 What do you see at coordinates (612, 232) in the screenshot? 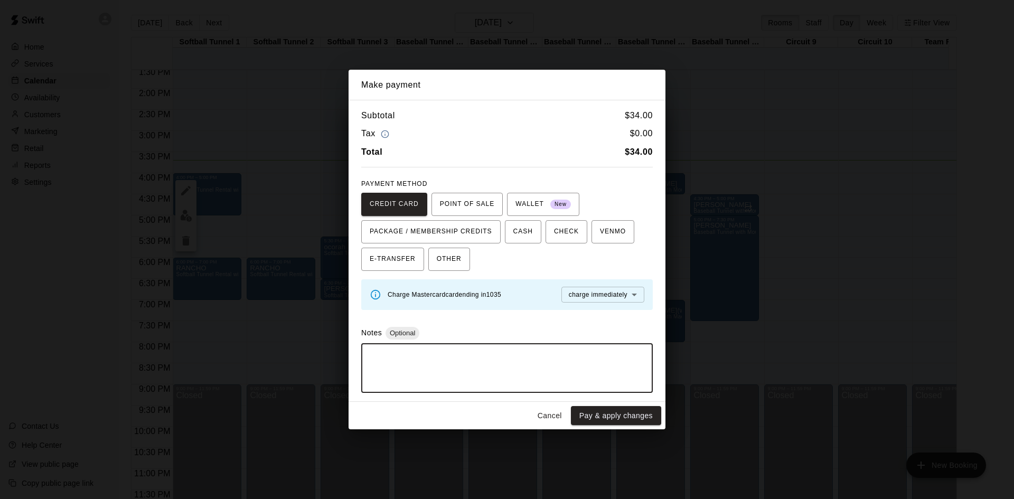
I see `span: VENMO` at bounding box center [612, 232].